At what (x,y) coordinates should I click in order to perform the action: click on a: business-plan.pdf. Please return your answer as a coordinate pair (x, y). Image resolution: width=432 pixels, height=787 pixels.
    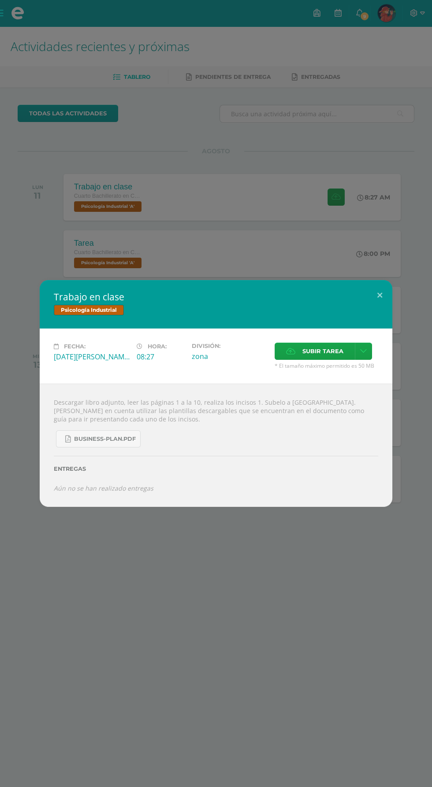
    Looking at the image, I should click on (98, 439).